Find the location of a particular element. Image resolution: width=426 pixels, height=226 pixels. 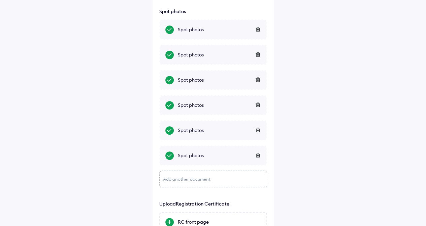

p: Upload Registration Certificate is located at coordinates (213, 204).